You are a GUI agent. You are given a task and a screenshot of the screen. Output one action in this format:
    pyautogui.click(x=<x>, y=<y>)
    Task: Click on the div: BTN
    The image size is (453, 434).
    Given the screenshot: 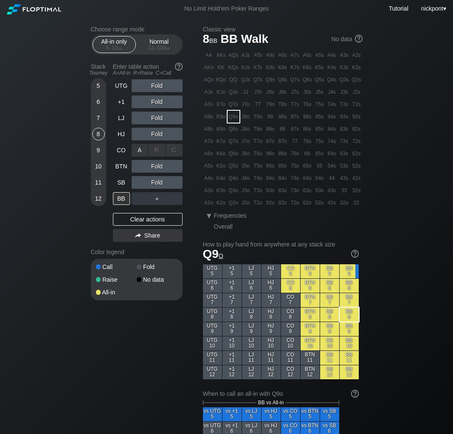 What is the action you would take?
    pyautogui.click(x=121, y=166)
    